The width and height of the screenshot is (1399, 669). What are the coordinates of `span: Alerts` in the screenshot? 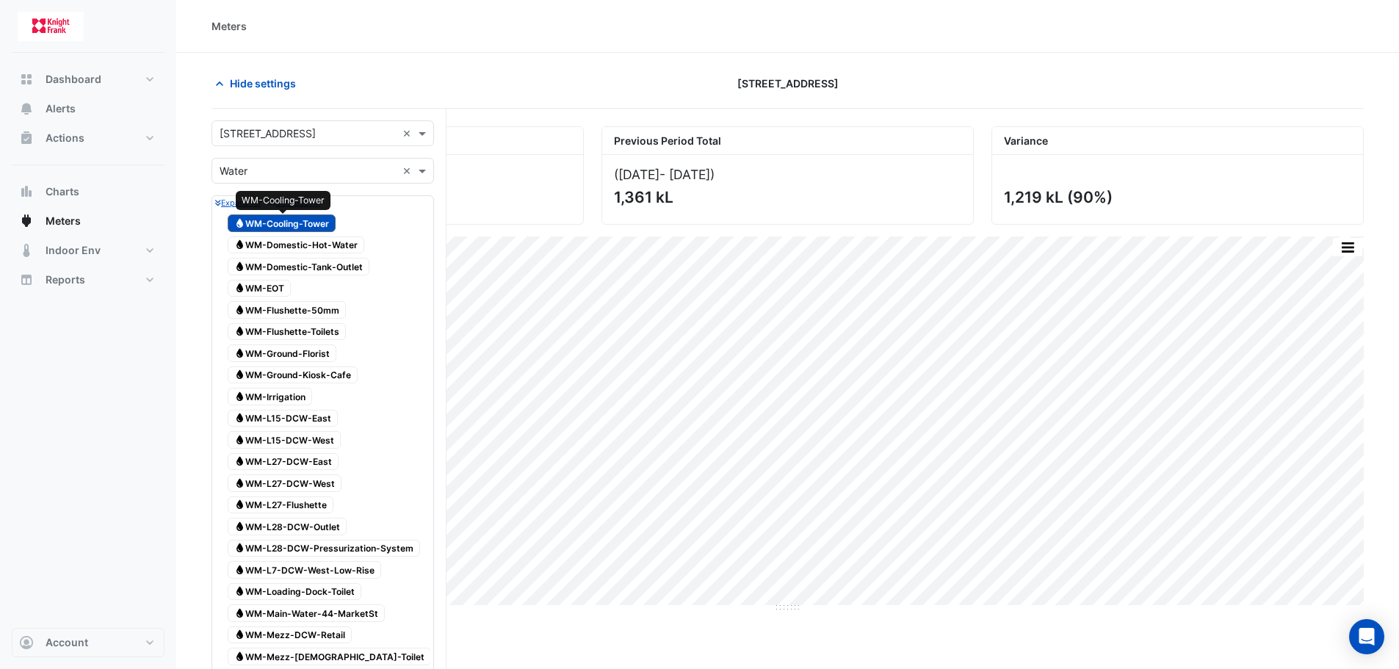 It's located at (60, 109).